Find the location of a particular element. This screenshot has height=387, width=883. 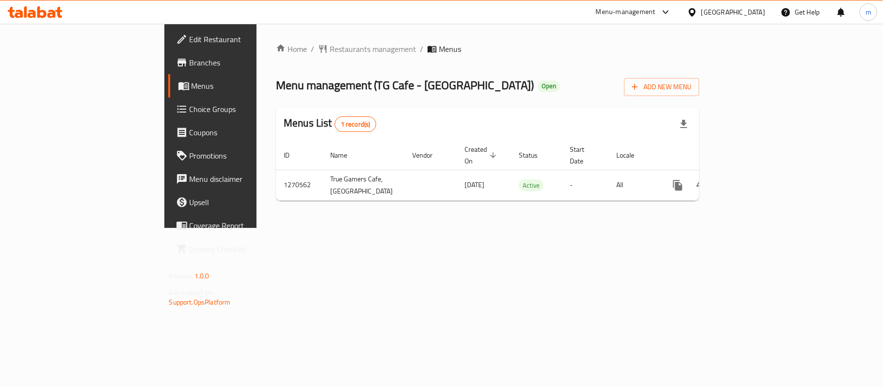

span: 1.0.0 is located at coordinates (202, 276).